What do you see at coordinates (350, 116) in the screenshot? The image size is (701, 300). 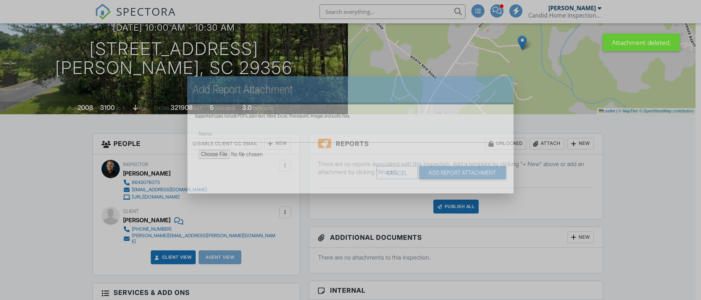 I see `div: Supported types include PDFs, plain text, Word, Excel, Powerpoint, images and audio files.` at bounding box center [350, 116].